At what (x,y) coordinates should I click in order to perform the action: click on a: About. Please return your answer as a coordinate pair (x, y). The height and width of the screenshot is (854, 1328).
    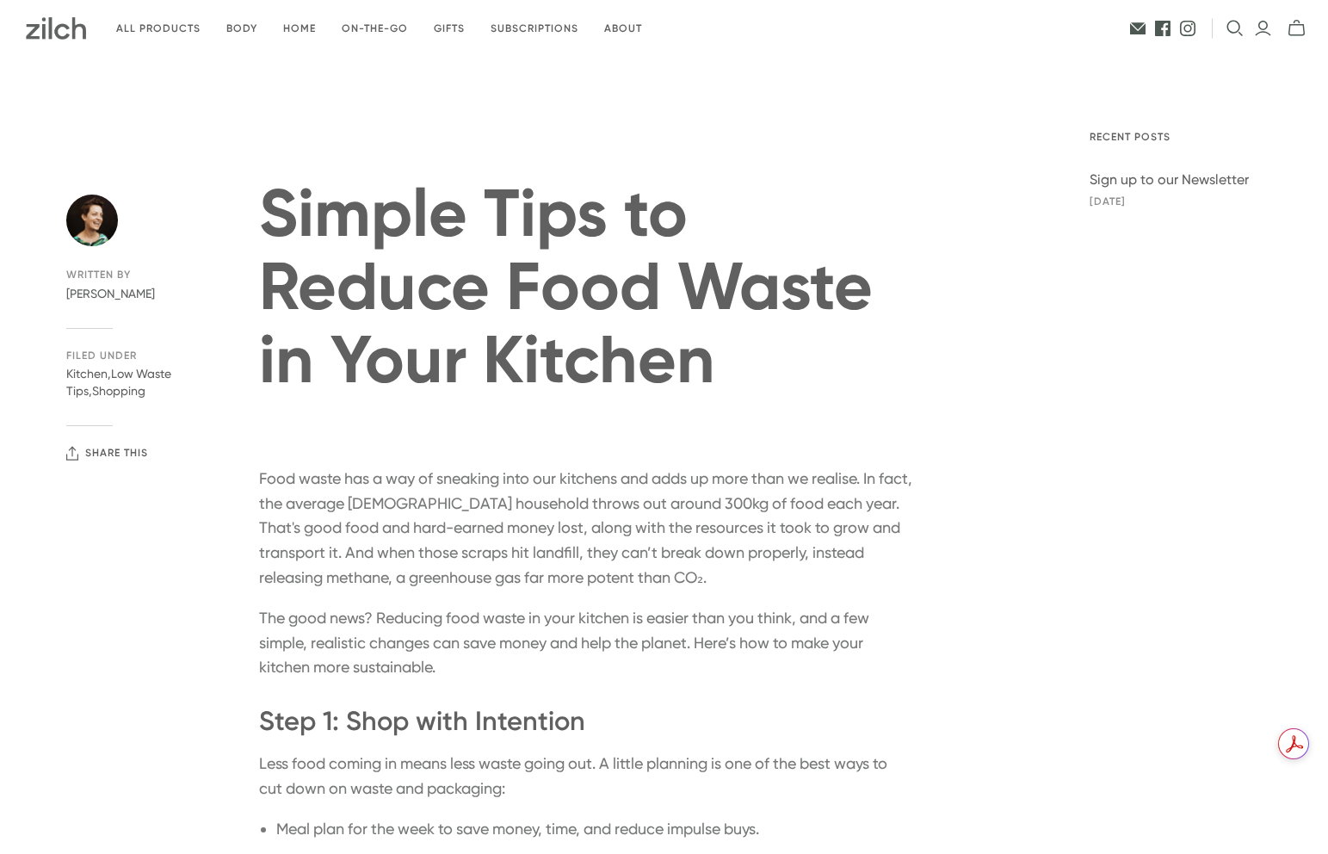
    Looking at the image, I should click on (623, 28).